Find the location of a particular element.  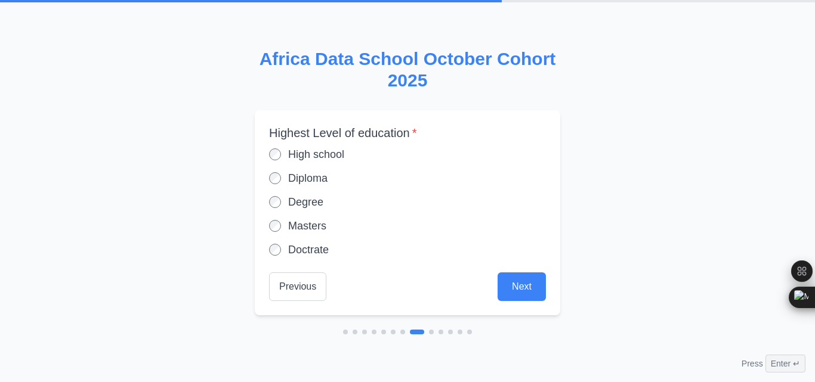

label: Degree is located at coordinates (305, 202).